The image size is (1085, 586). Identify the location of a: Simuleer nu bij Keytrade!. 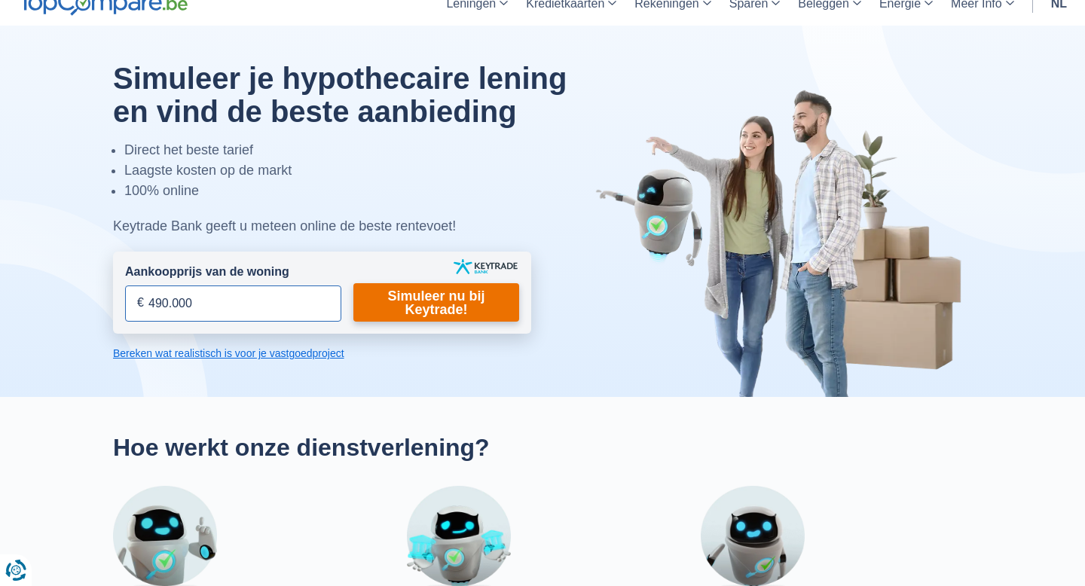
(436, 302).